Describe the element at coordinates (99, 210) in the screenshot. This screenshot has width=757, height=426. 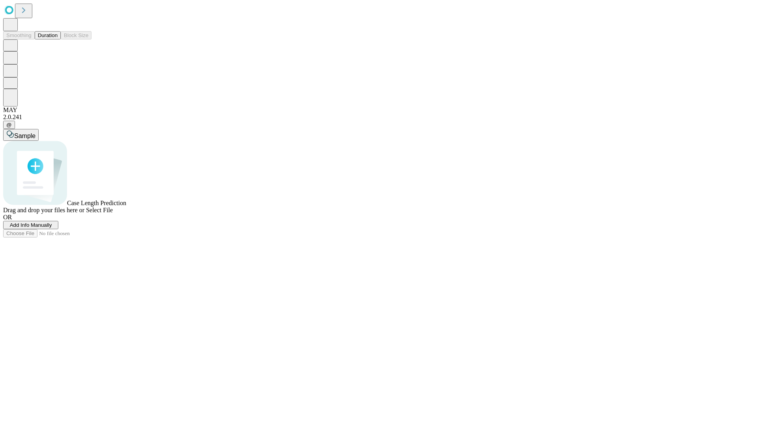
I see `span: Select File` at that location.